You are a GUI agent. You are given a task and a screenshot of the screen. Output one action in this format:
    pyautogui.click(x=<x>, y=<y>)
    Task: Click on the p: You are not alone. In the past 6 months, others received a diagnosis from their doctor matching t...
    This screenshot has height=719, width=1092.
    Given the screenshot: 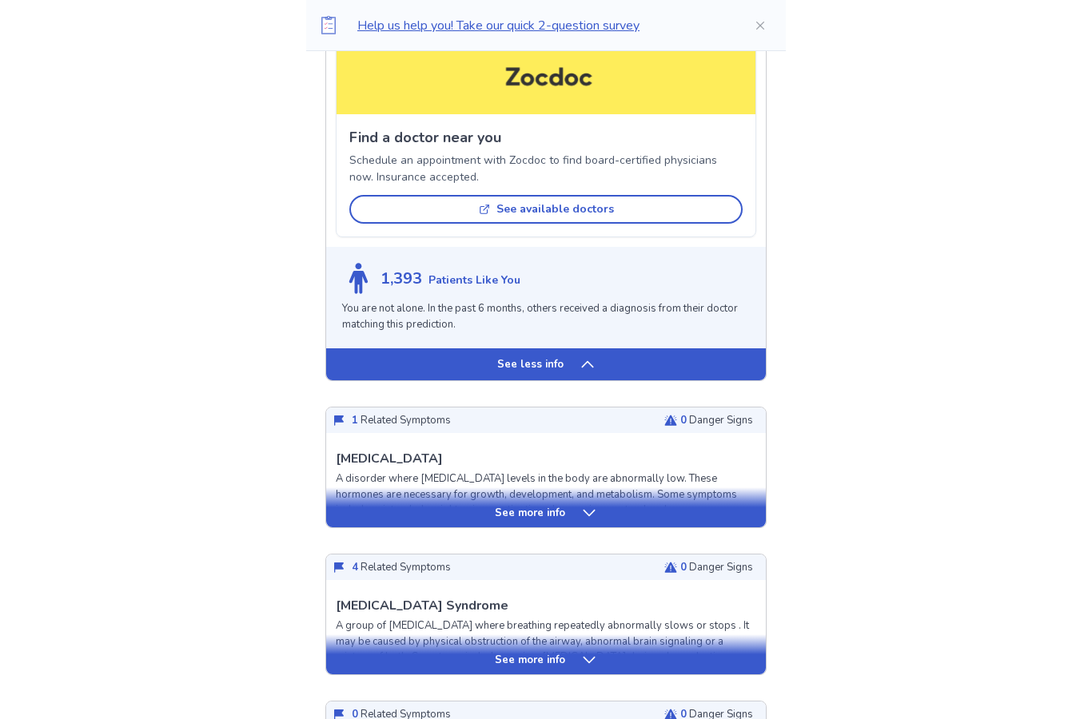 What is the action you would take?
    pyautogui.click(x=546, y=316)
    